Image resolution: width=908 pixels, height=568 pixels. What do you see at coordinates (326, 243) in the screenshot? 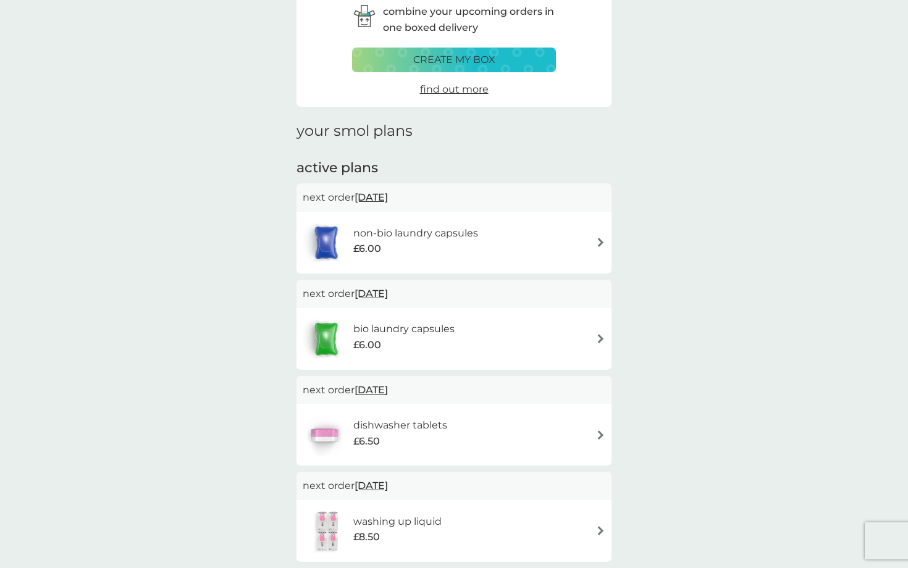
I see `img: non-bio laundry capsules` at bounding box center [326, 243].